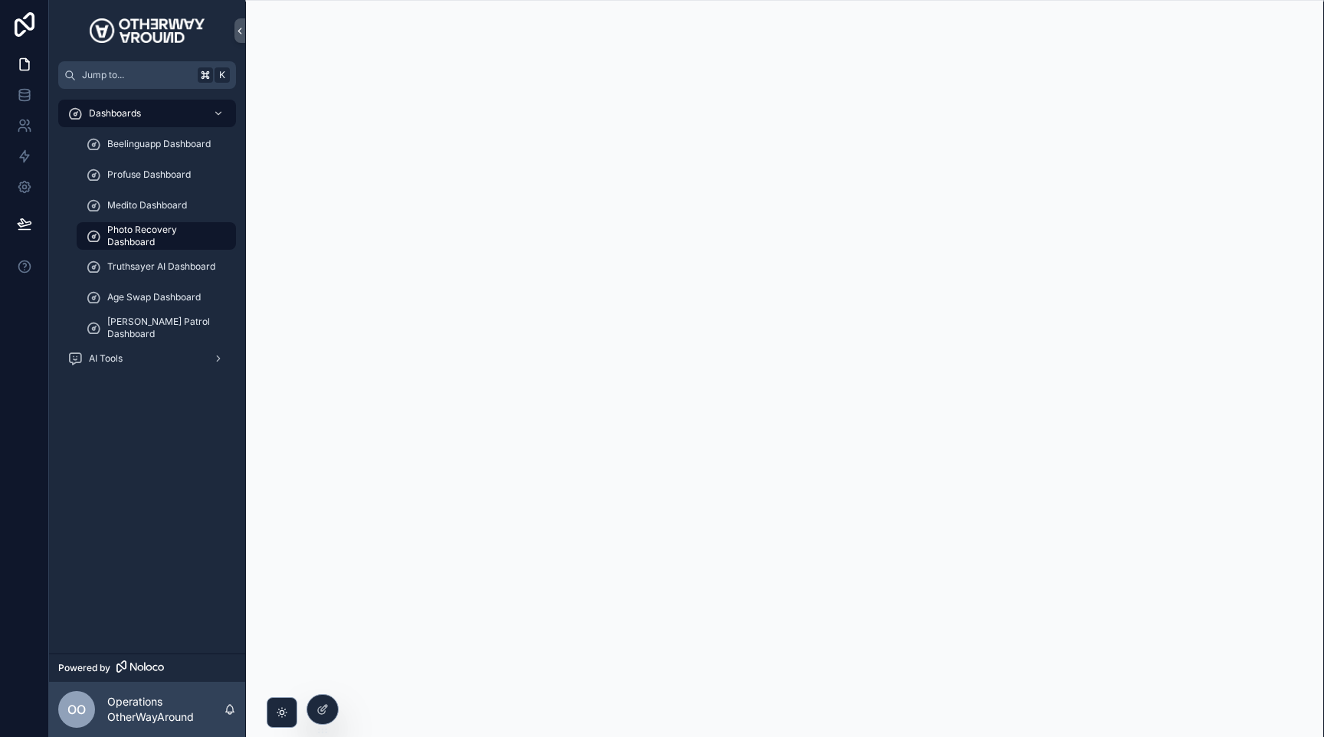  What do you see at coordinates (136, 75) in the screenshot?
I see `span: Jump to...` at bounding box center [136, 75].